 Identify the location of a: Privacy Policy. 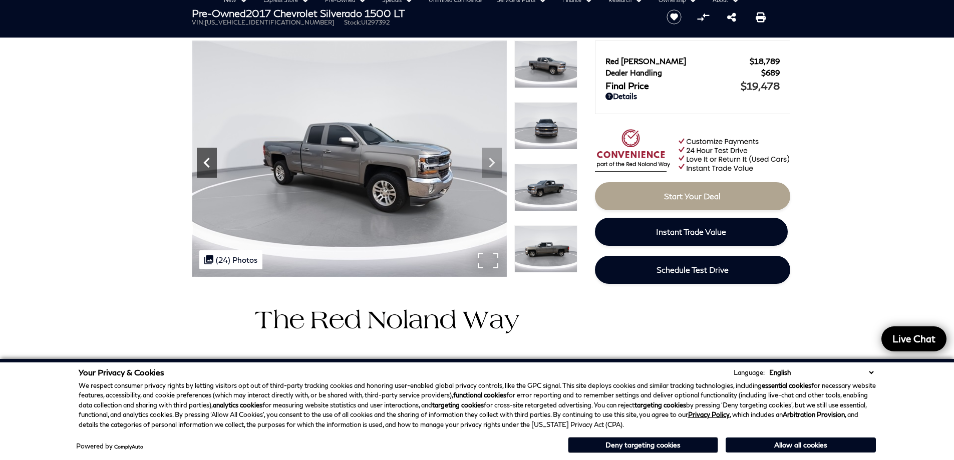
(709, 415).